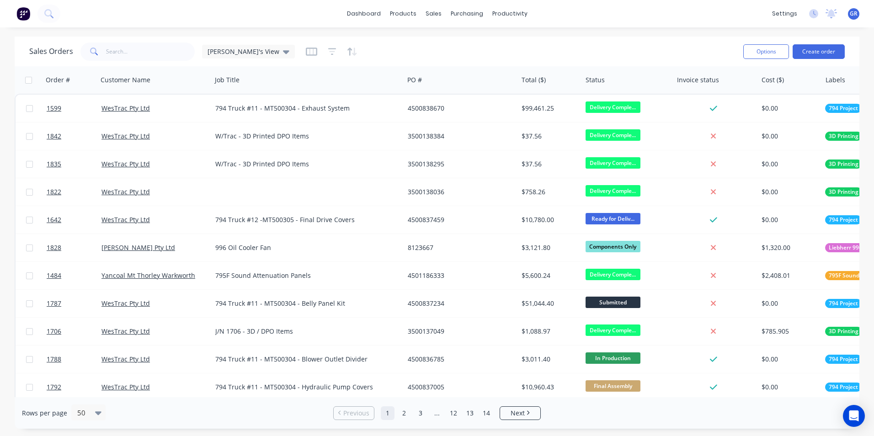 The width and height of the screenshot is (874, 436). What do you see at coordinates (819, 52) in the screenshot?
I see `button: Create order` at bounding box center [819, 52].